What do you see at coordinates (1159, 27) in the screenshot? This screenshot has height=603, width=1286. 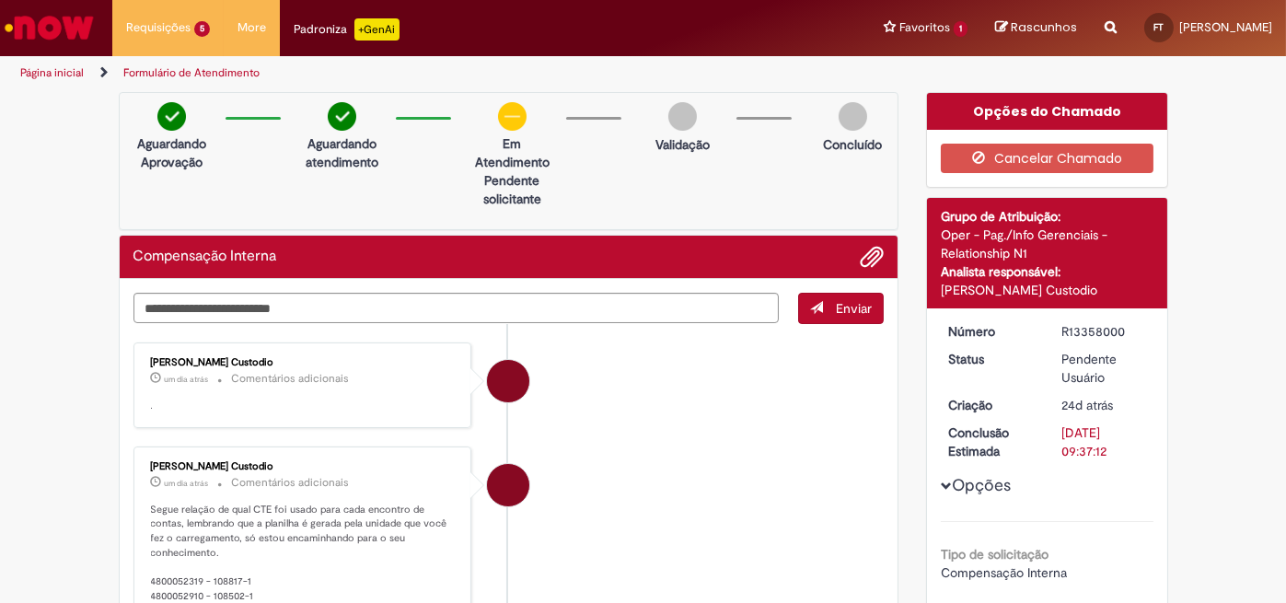 I see `span: FT` at bounding box center [1159, 27].